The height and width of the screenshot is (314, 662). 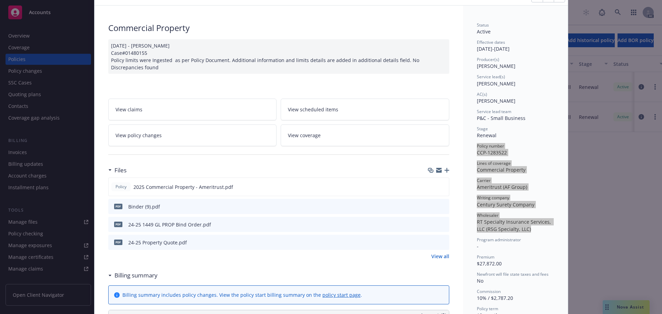 What do you see at coordinates (129, 109) in the screenshot?
I see `span: View claims` at bounding box center [129, 109].